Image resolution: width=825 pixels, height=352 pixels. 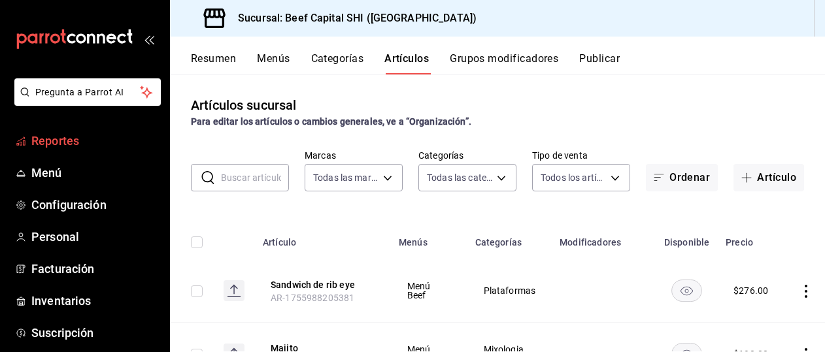 What do you see at coordinates (95, 333) in the screenshot?
I see `span: Suscripción` at bounding box center [95, 333].